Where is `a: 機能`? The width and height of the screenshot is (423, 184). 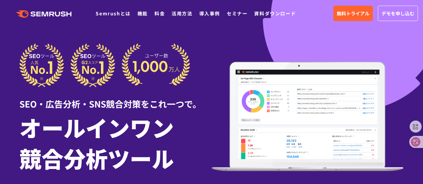
a: 機能 is located at coordinates (142, 13).